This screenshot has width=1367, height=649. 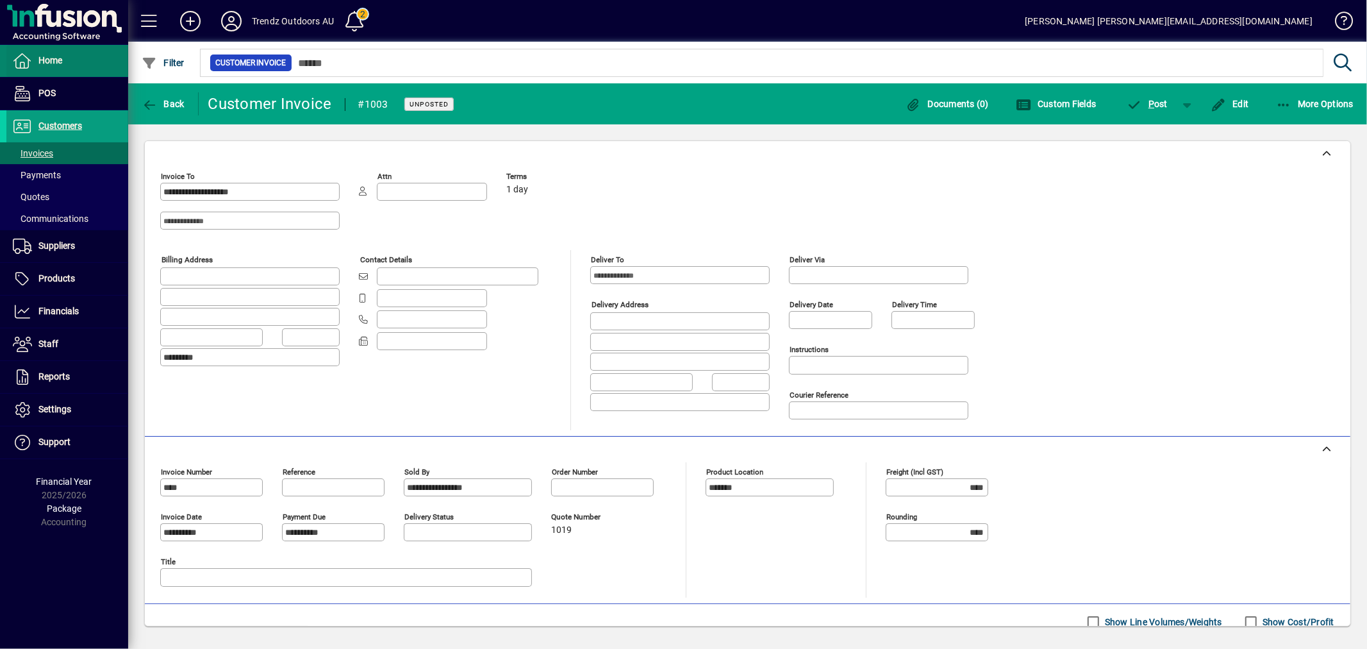 I want to click on label: Show Cost/Profit, so click(x=1297, y=622).